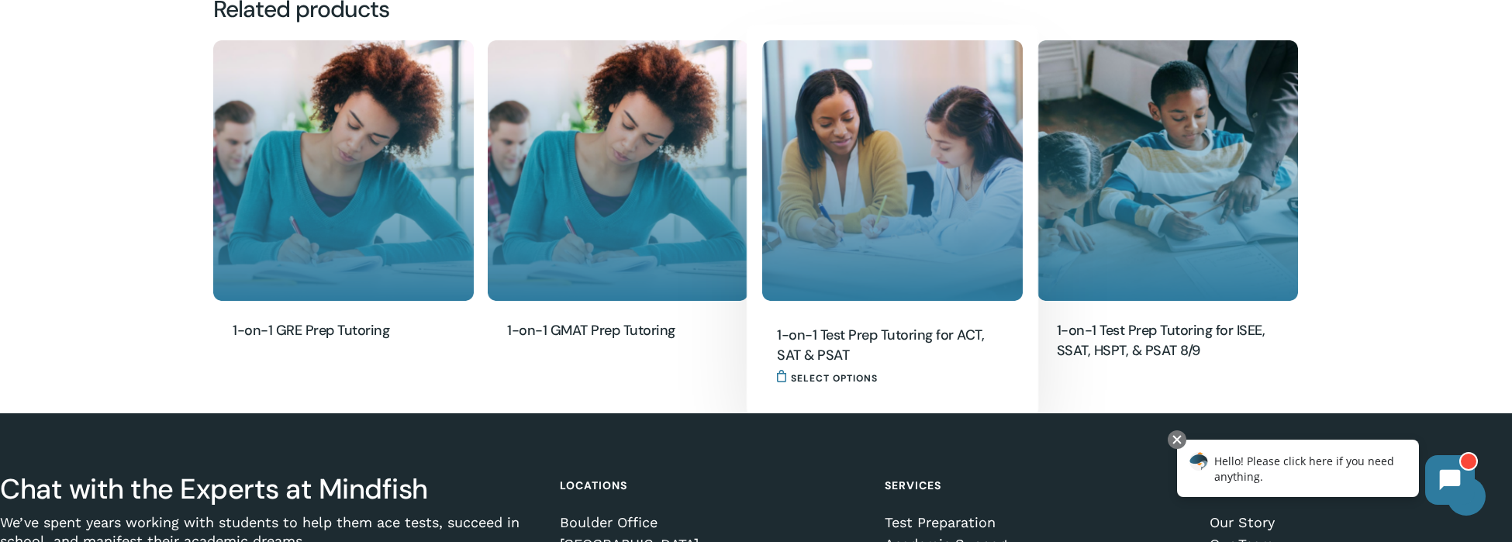  Describe the element at coordinates (38, 34) in the screenshot. I see `img: Avatar` at that location.